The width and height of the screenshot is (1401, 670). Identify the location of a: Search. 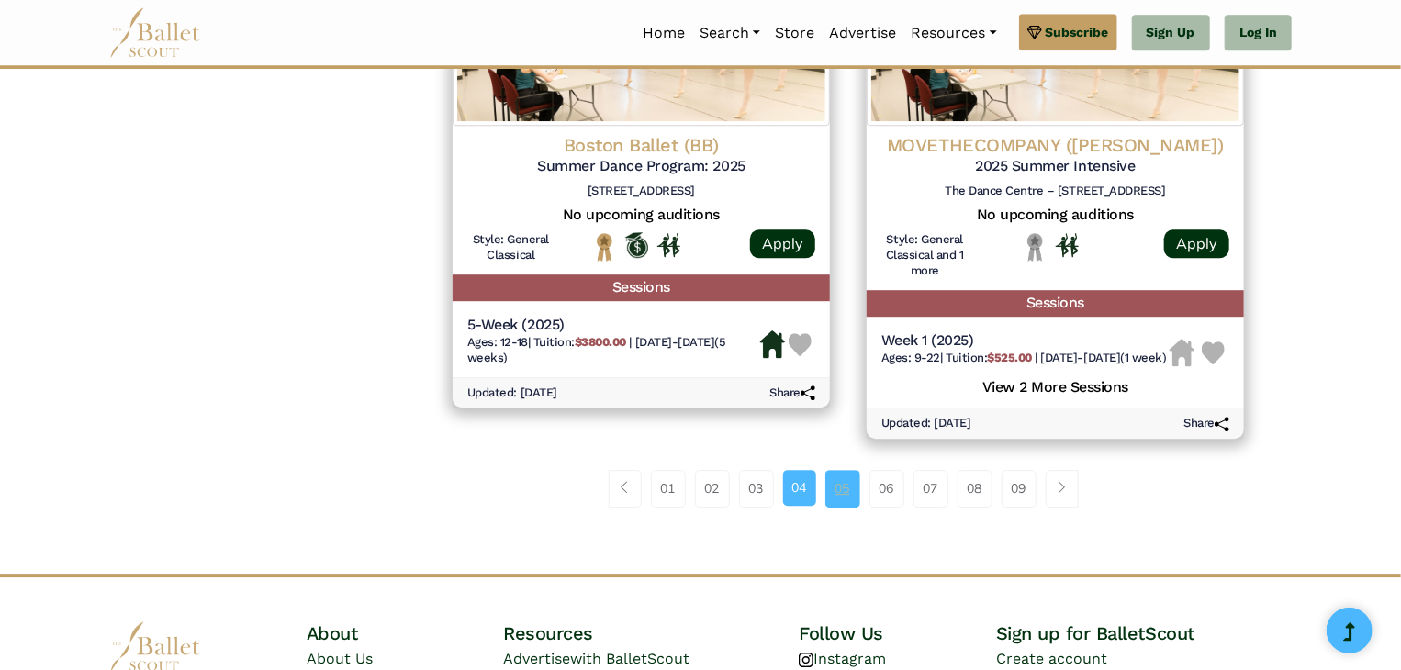
(730, 33).